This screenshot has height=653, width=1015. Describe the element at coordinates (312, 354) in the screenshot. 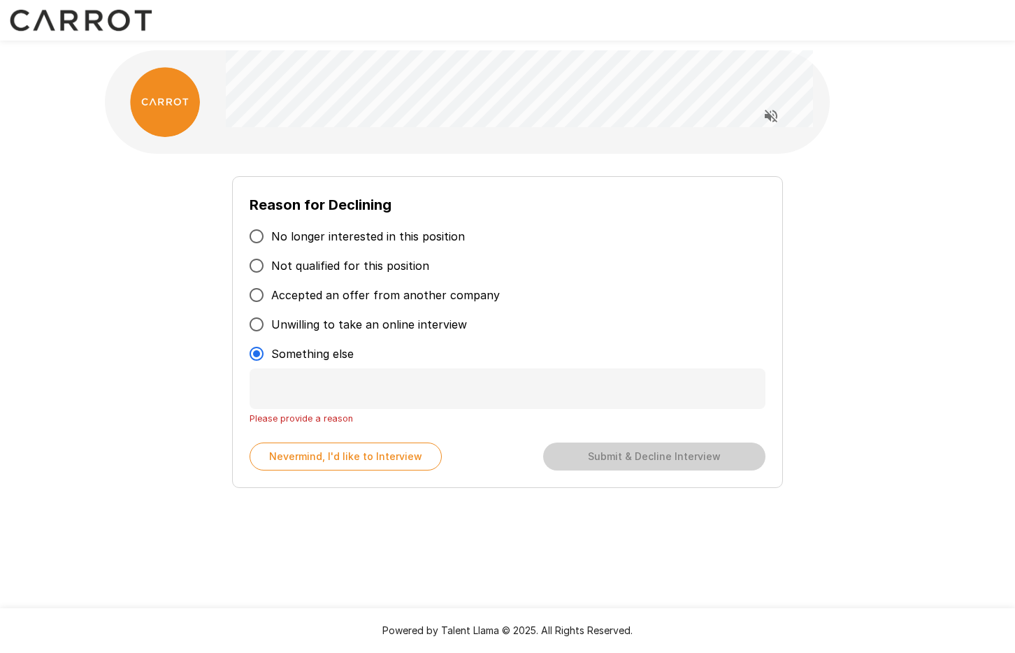

I see `span: Something else` at that location.